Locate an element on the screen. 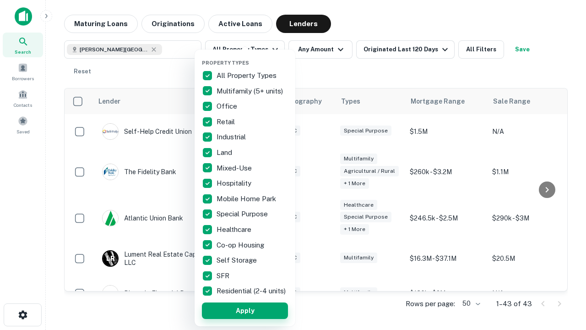  button: Apply is located at coordinates (245, 310).